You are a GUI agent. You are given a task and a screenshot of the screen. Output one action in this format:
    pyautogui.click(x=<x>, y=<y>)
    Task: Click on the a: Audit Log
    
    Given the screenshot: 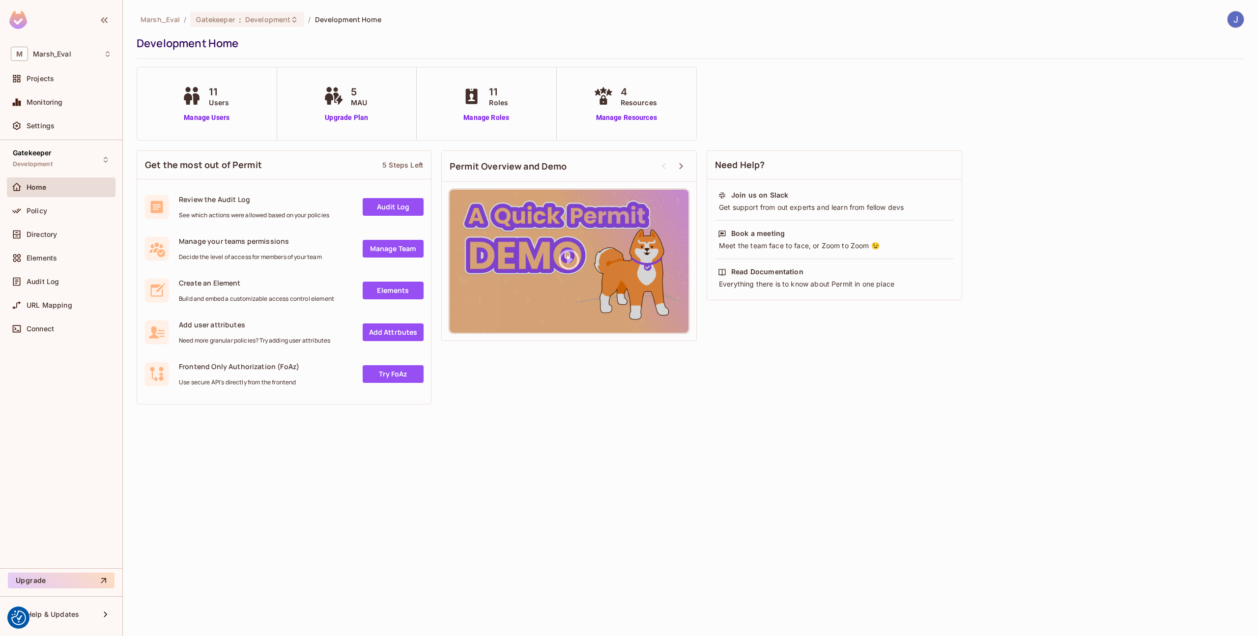 What is the action you would take?
    pyautogui.click(x=393, y=207)
    